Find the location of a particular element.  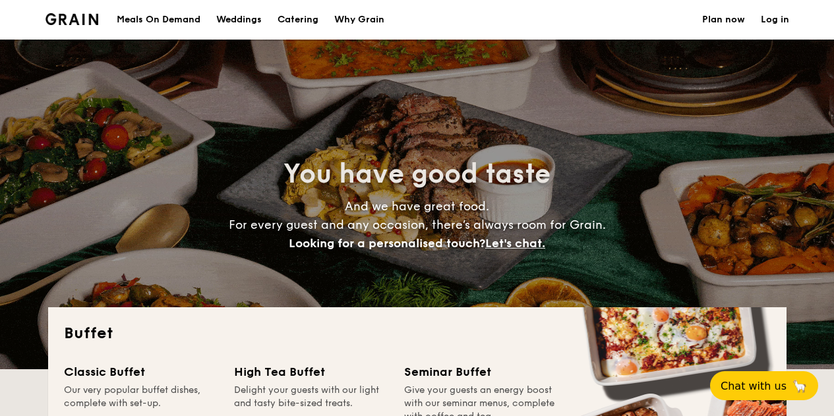

a: Logotype is located at coordinates (72, 19).